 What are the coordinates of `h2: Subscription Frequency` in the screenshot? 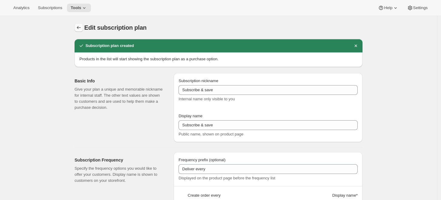 It's located at (119, 160).